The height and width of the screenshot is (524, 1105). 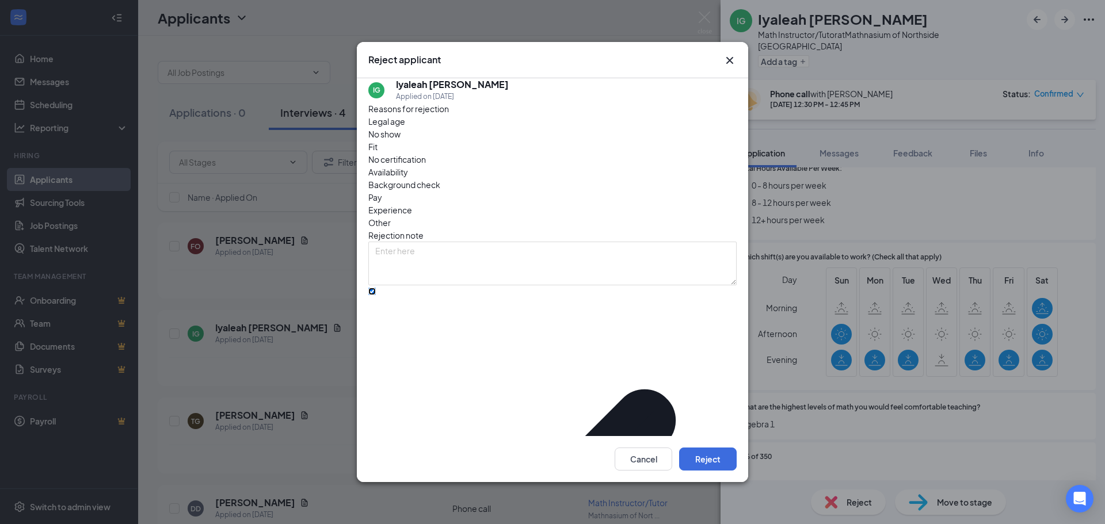 I want to click on svg: Cross, so click(x=730, y=60).